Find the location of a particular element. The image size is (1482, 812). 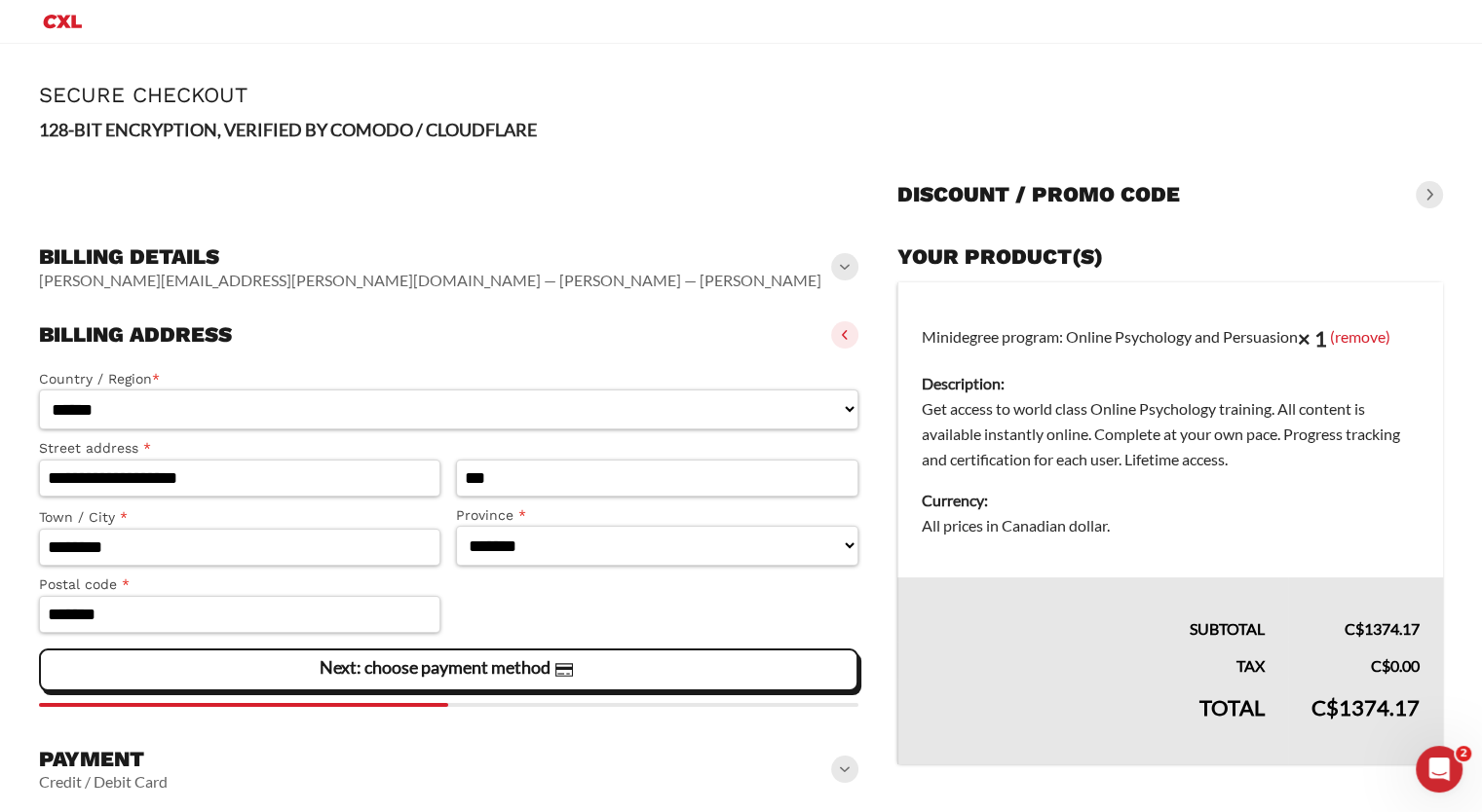

strong: × 1 is located at coordinates (1313, 338).